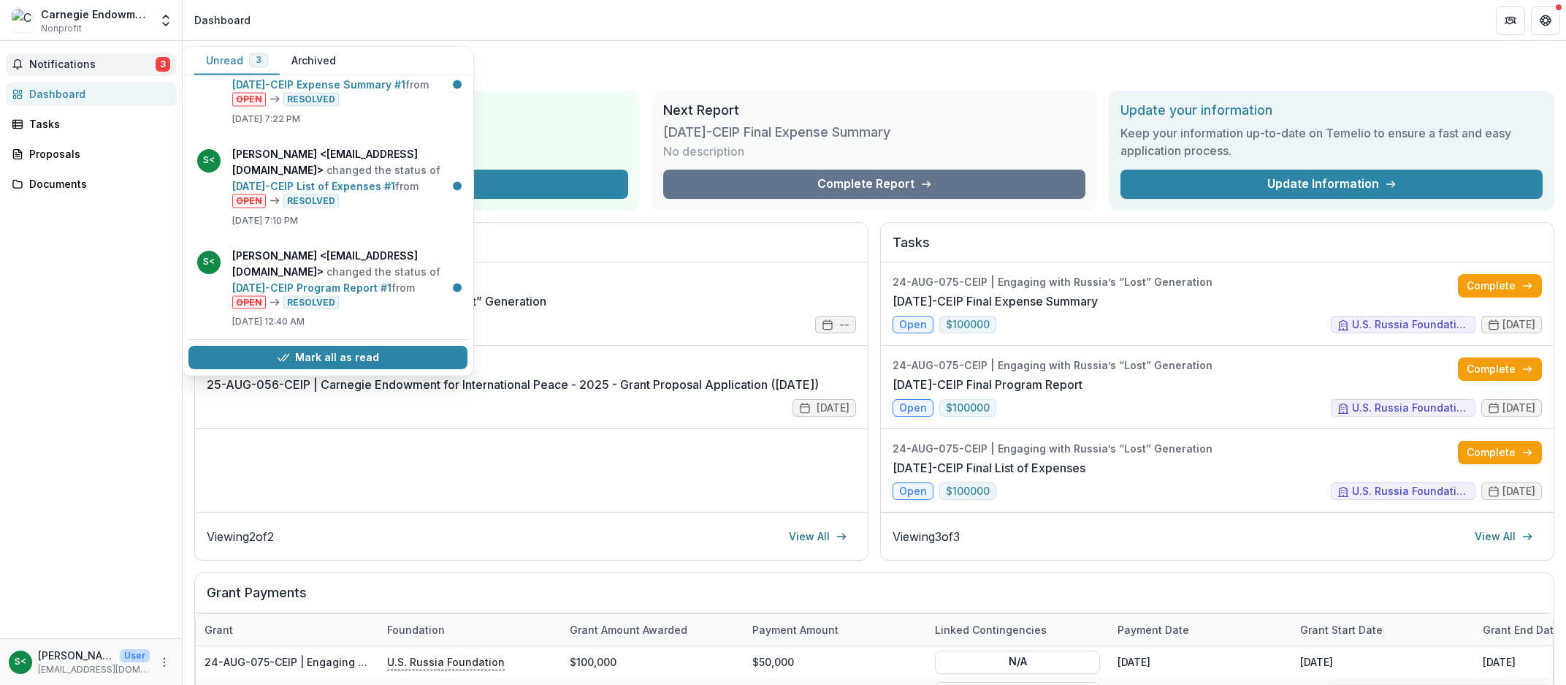 The height and width of the screenshot is (685, 1566). Describe the element at coordinates (96, 183) in the screenshot. I see `div: Documents` at that location.